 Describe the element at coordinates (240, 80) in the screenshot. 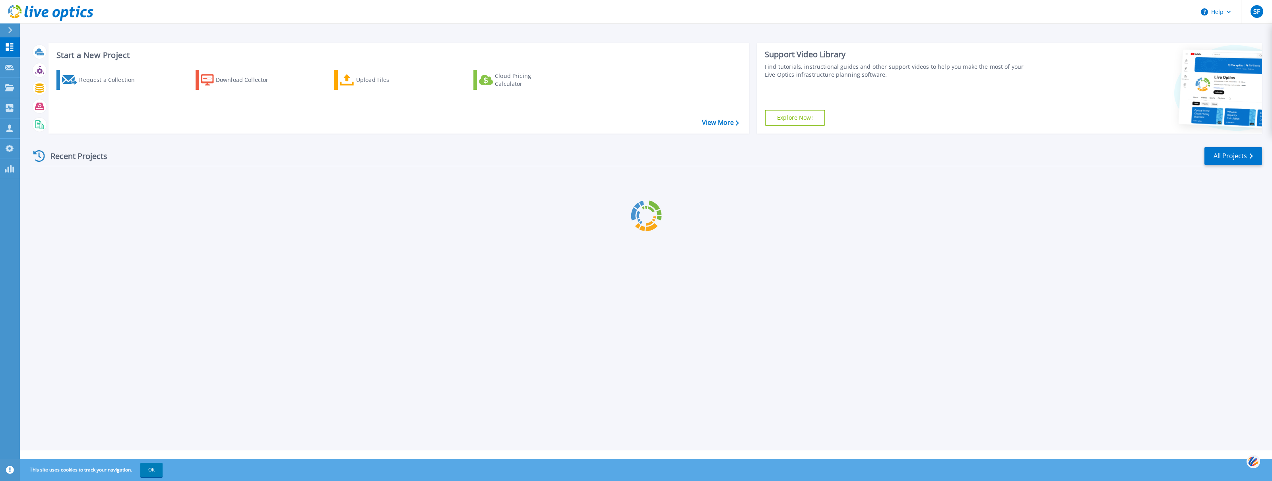

I see `a: Download Collector` at that location.